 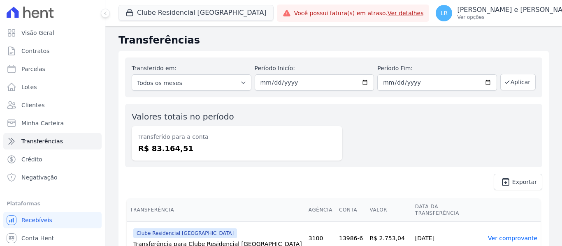 I want to click on span: Parcelas, so click(x=33, y=69).